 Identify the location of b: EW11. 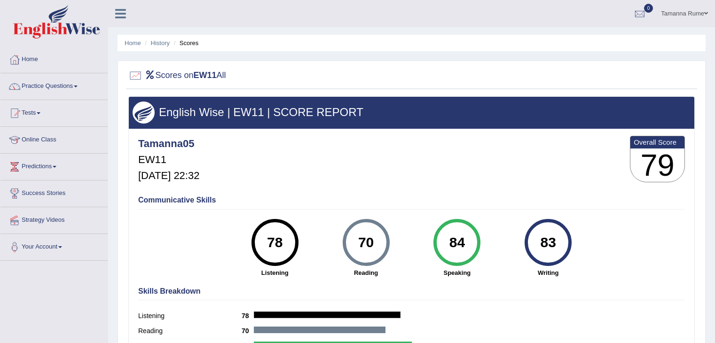
(205, 75).